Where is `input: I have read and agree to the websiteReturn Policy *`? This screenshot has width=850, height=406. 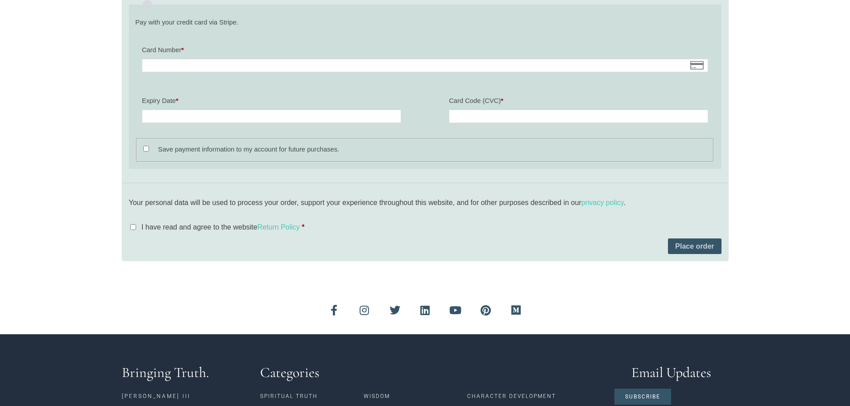 input: I have read and agree to the websiteReturn Policy * is located at coordinates (133, 227).